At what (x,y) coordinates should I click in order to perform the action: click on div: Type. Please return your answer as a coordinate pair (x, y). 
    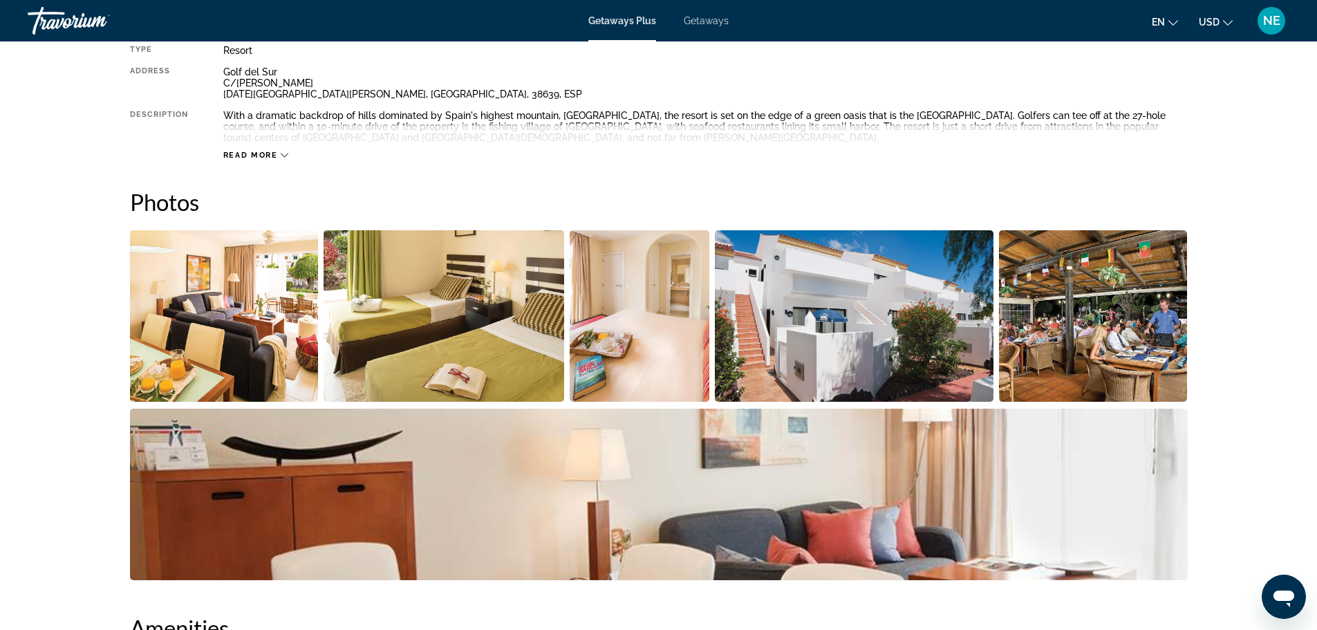
    Looking at the image, I should click on (159, 50).